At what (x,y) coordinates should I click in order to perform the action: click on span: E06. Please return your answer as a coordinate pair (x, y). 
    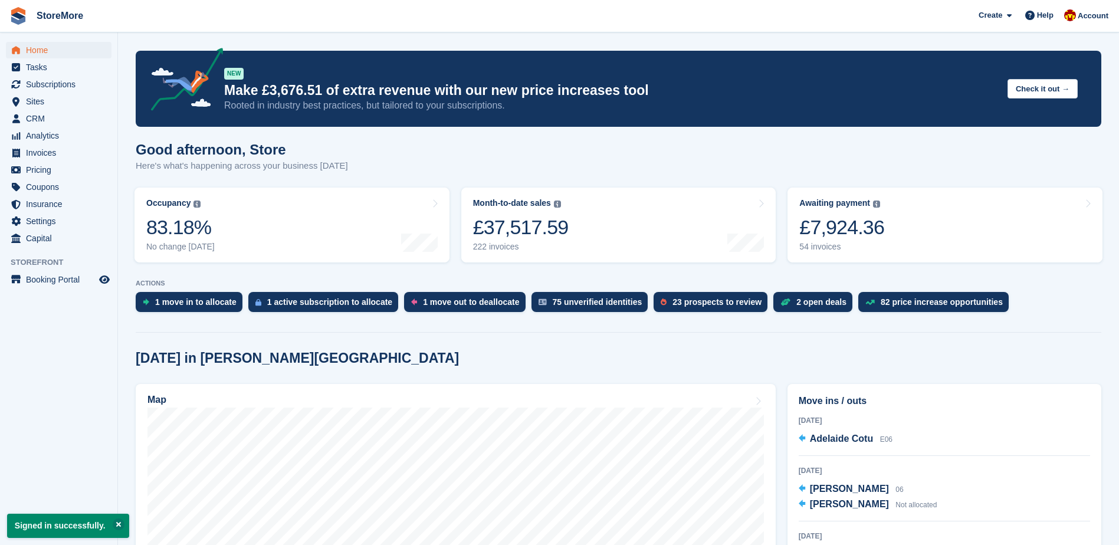
    Looking at the image, I should click on (886, 439).